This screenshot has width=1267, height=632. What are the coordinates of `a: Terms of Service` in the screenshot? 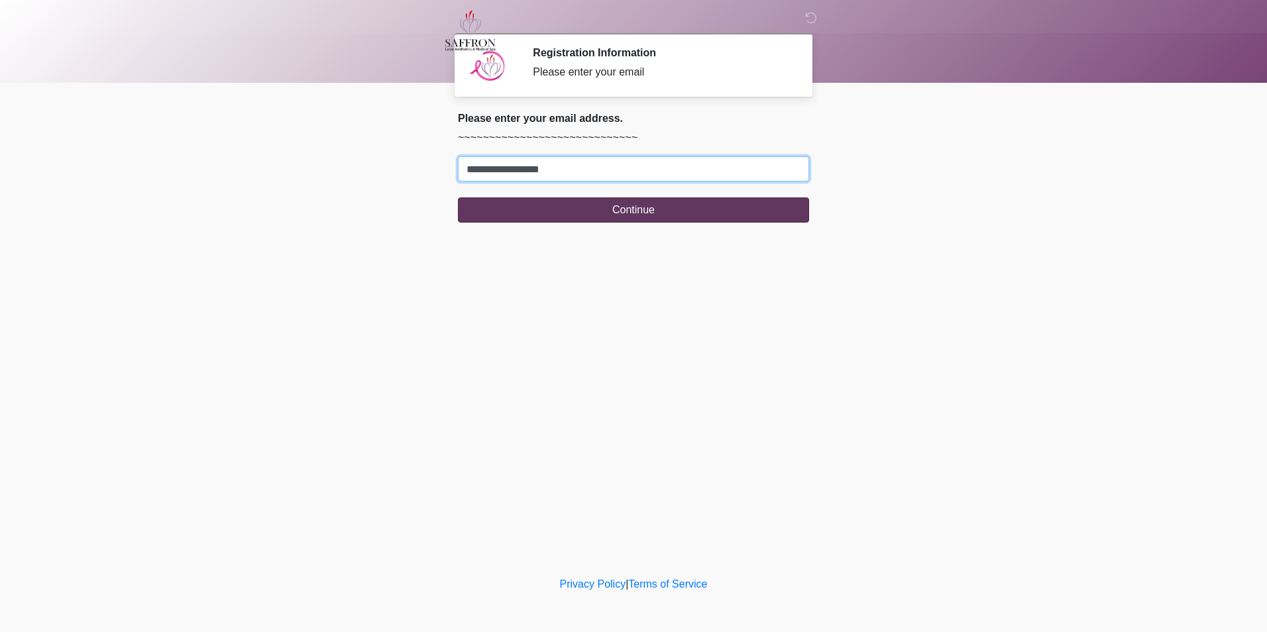 It's located at (667, 584).